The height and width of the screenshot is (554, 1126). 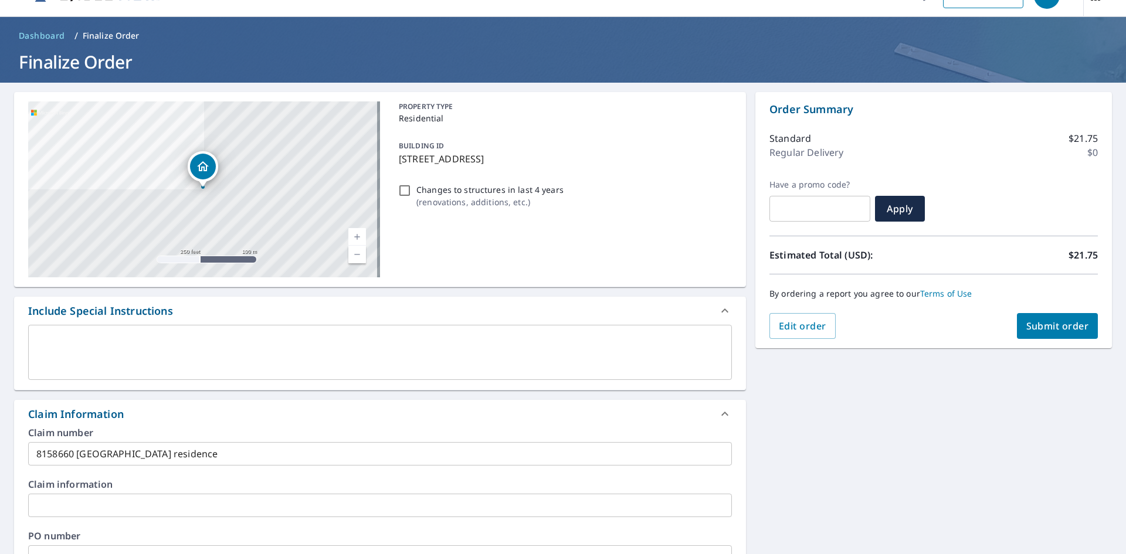 What do you see at coordinates (563, 62) in the screenshot?
I see `h1: Finalize Order` at bounding box center [563, 62].